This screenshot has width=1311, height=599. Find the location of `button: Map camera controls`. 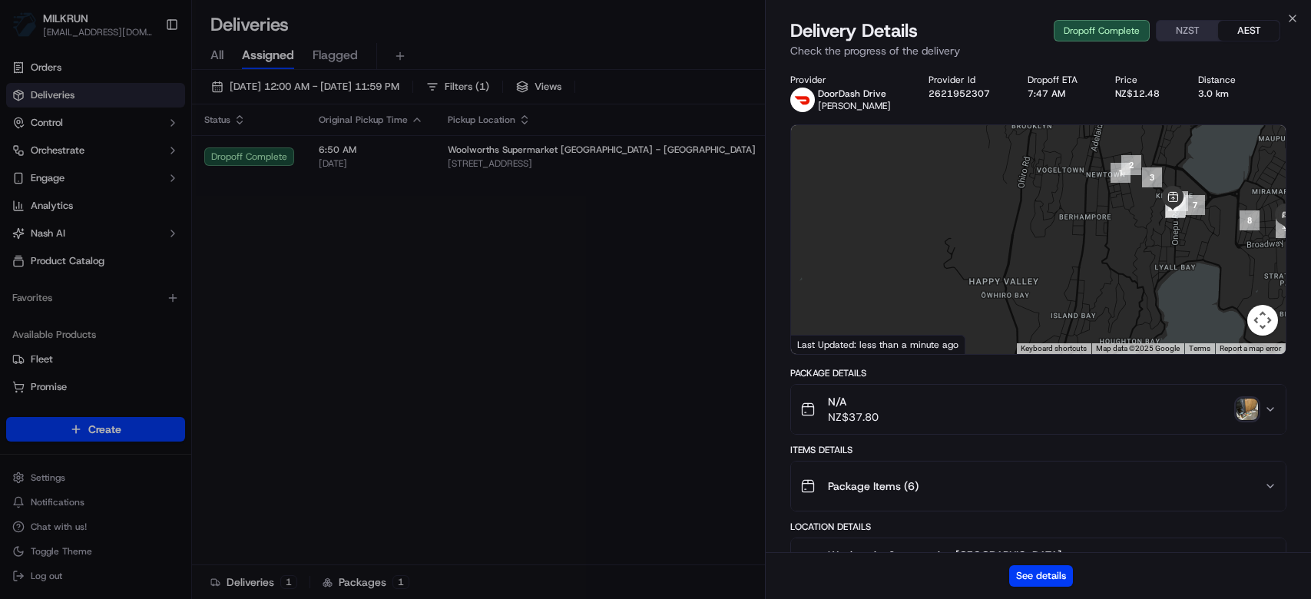

button: Map camera controls is located at coordinates (1262, 320).